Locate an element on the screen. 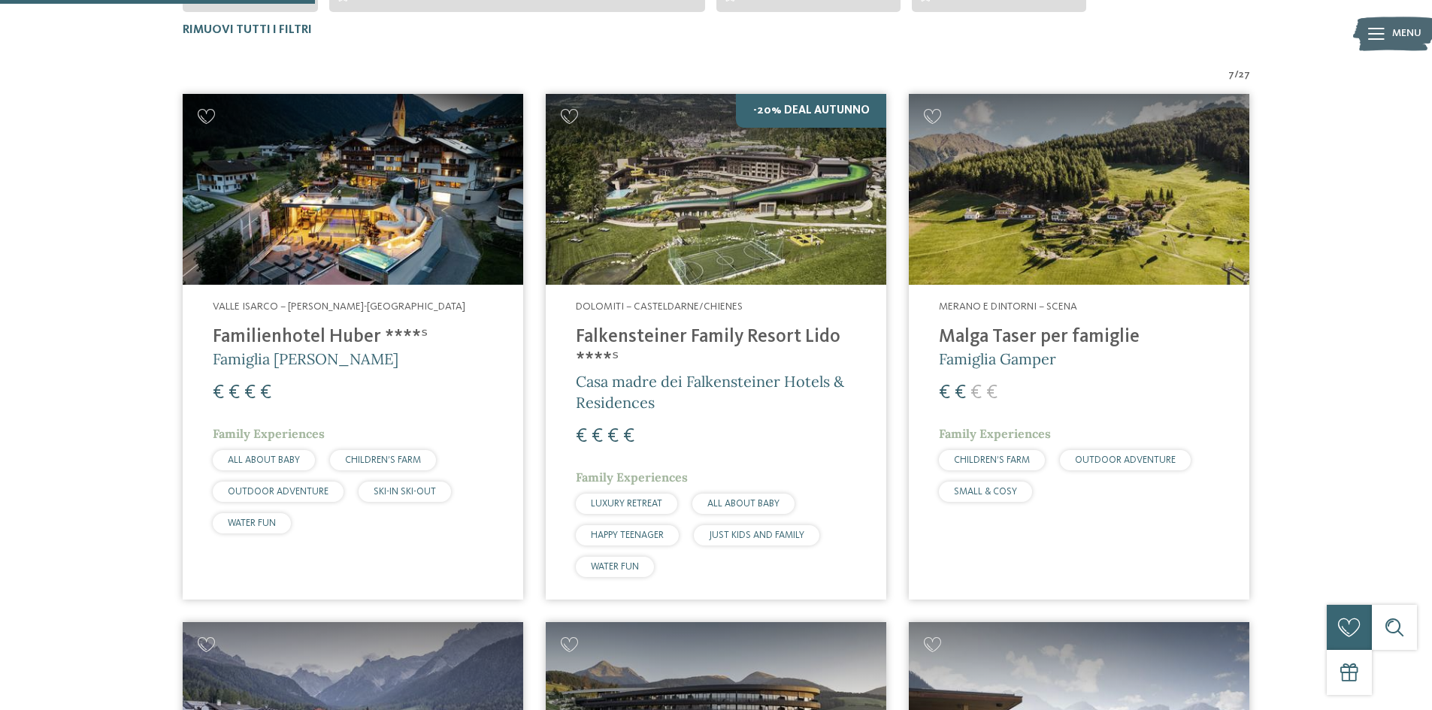 This screenshot has width=1432, height=710. span: HAPPY TEENAGER is located at coordinates (627, 535).